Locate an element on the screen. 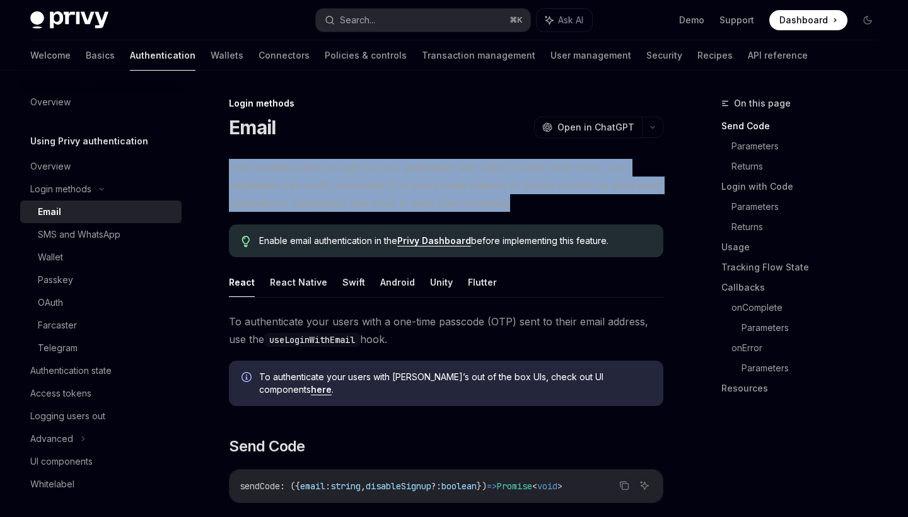  button: Search...⌘K is located at coordinates (422, 20).